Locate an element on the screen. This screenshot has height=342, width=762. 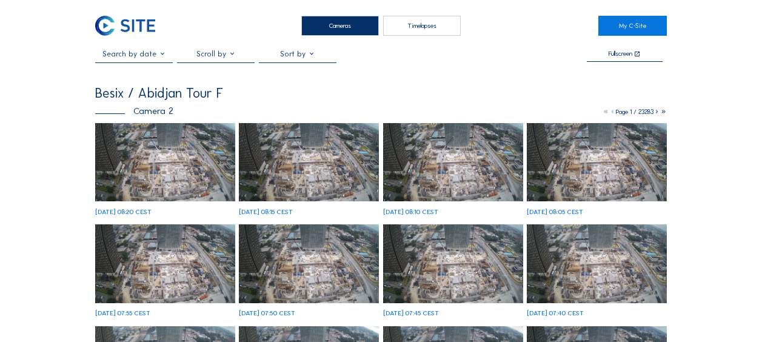
input: Search by date 󰅀 is located at coordinates (134, 54).